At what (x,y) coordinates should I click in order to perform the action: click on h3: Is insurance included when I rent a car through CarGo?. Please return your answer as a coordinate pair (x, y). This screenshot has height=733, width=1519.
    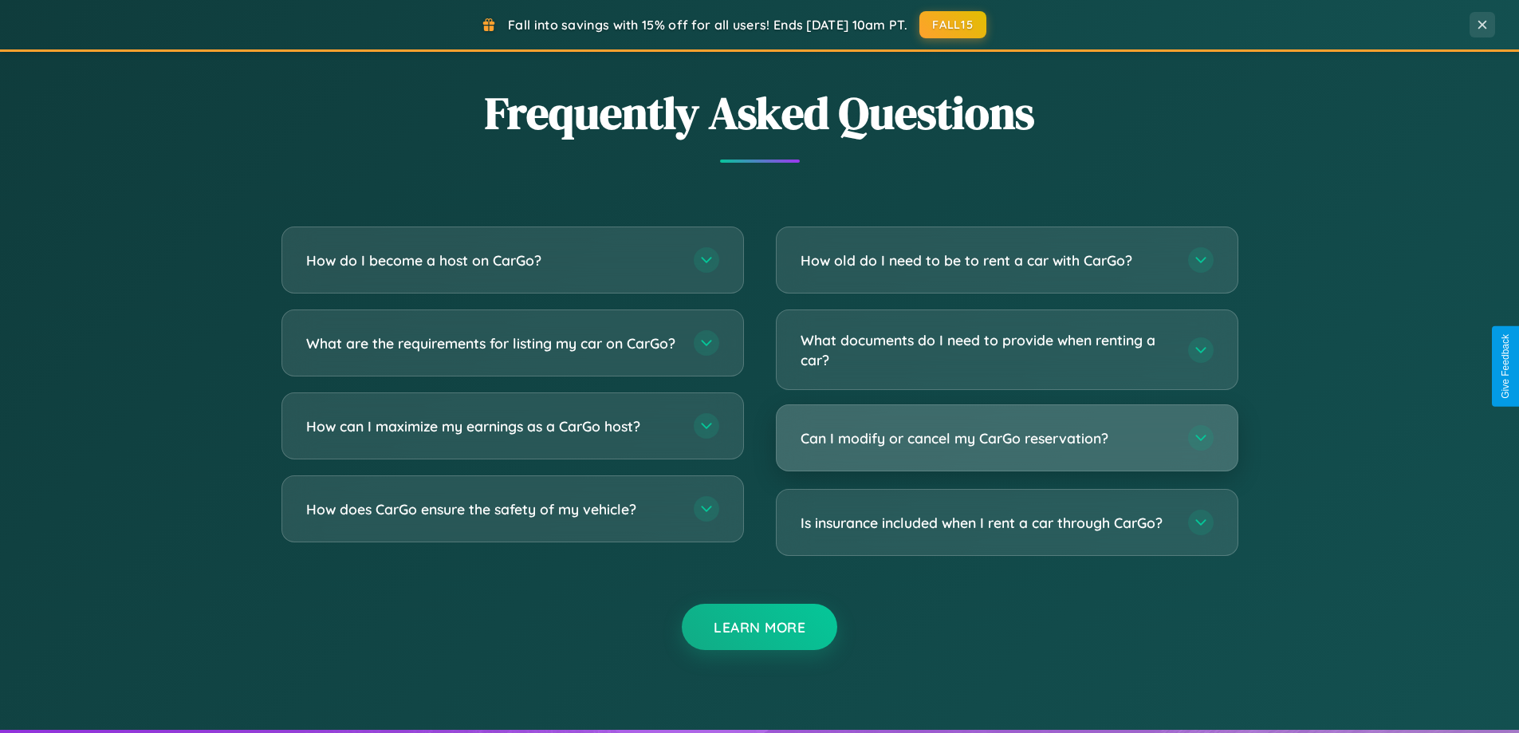
    Looking at the image, I should click on (986, 522).